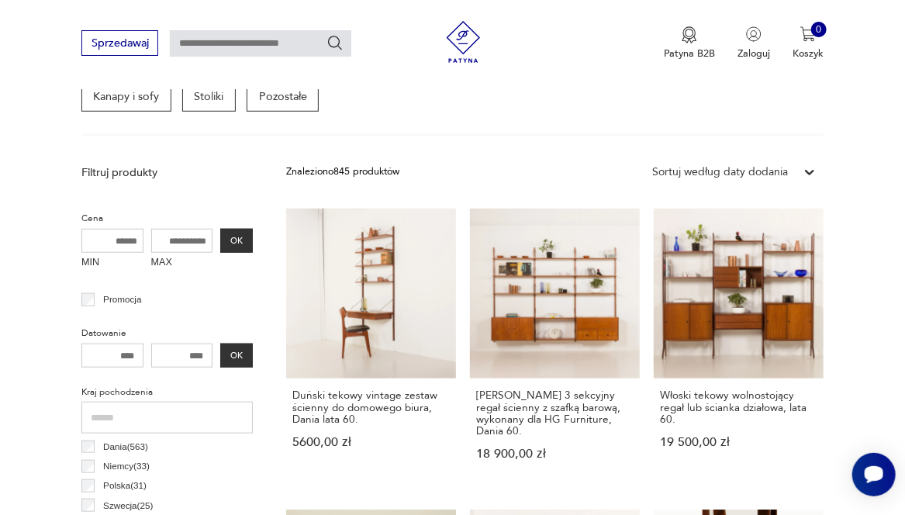  I want to click on p: Szwecja ( 25 ), so click(128, 505).